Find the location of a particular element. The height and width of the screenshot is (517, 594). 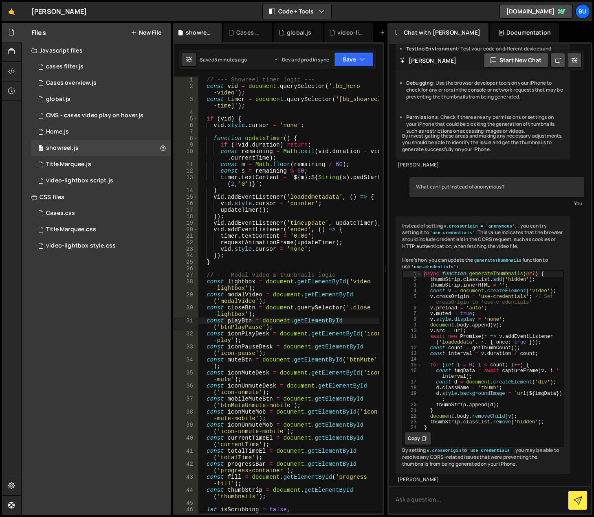

div: 1 is located at coordinates (186, 80).